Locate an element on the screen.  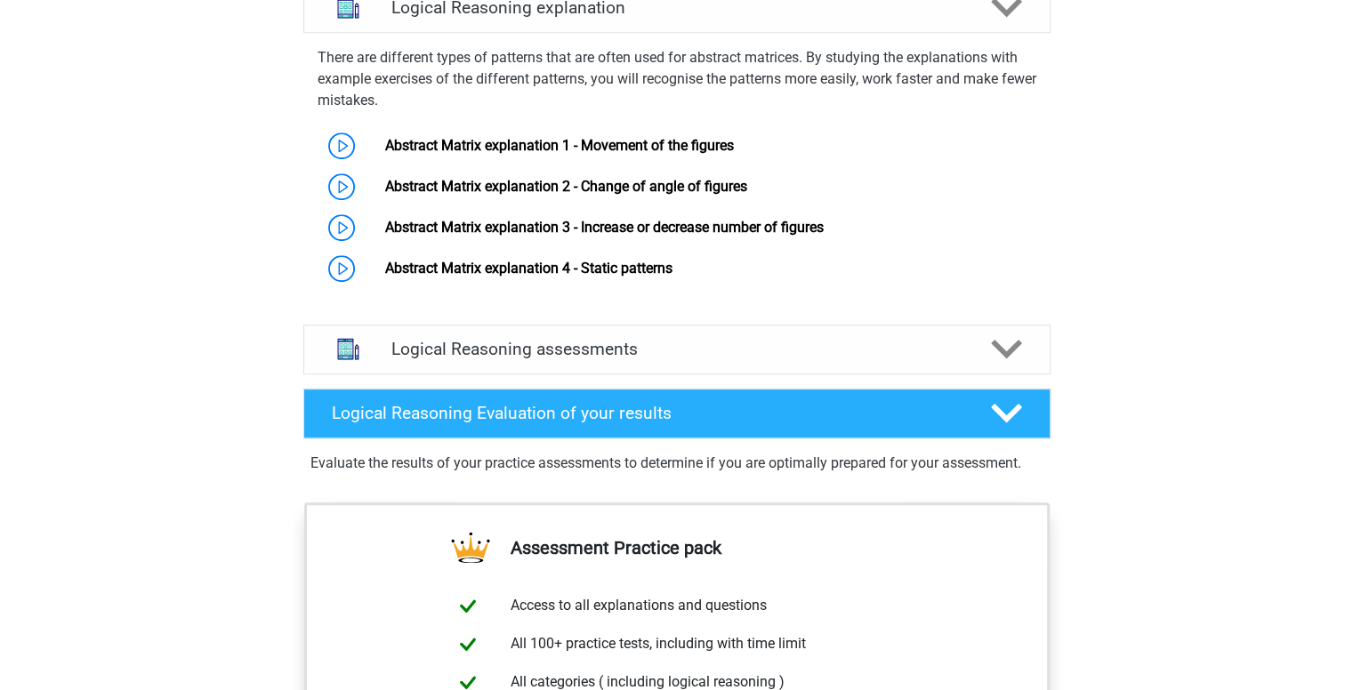
p: Evaluate the results of your practice assessments to determine if you are optimally prepared for ... is located at coordinates (677, 463).